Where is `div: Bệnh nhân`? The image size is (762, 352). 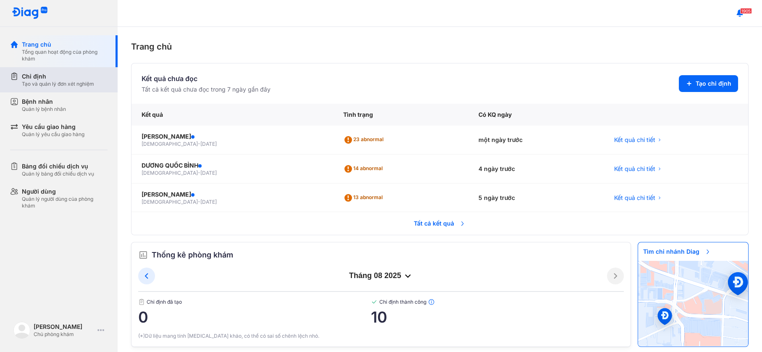 div: Bệnh nhân is located at coordinates (44, 102).